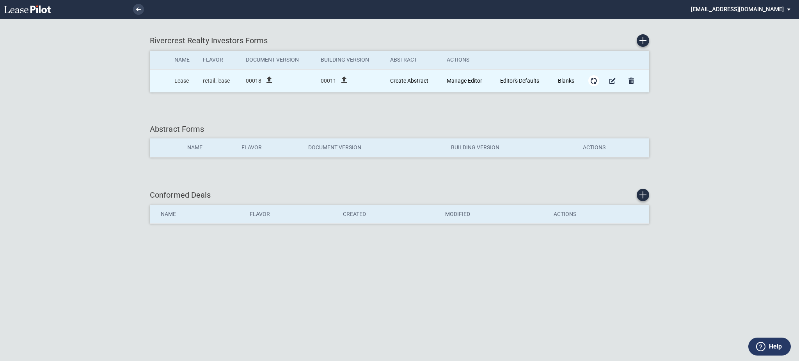  What do you see at coordinates (769, 347) in the screenshot?
I see `button: Help` at bounding box center [769, 347].